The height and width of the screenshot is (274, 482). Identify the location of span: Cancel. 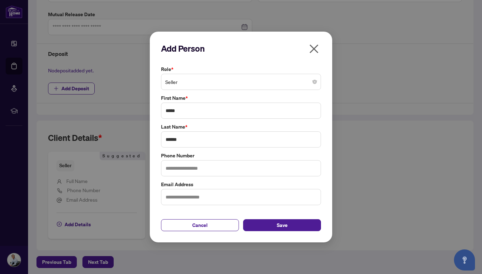
(200, 225).